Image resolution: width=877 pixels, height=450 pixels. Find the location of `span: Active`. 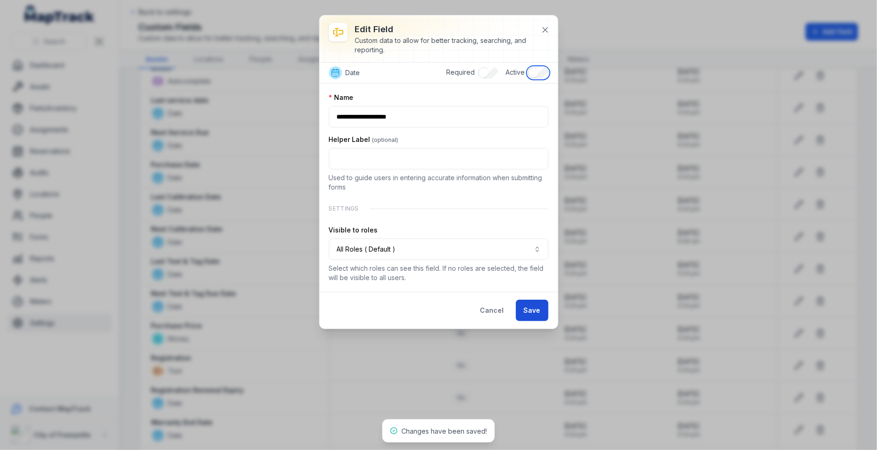

span: Active is located at coordinates (515, 72).